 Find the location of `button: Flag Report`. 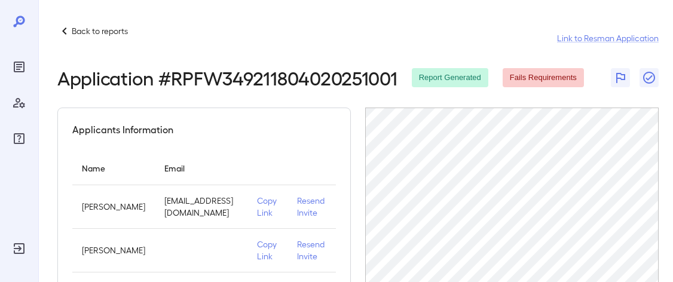

button: Flag Report is located at coordinates (620, 78).